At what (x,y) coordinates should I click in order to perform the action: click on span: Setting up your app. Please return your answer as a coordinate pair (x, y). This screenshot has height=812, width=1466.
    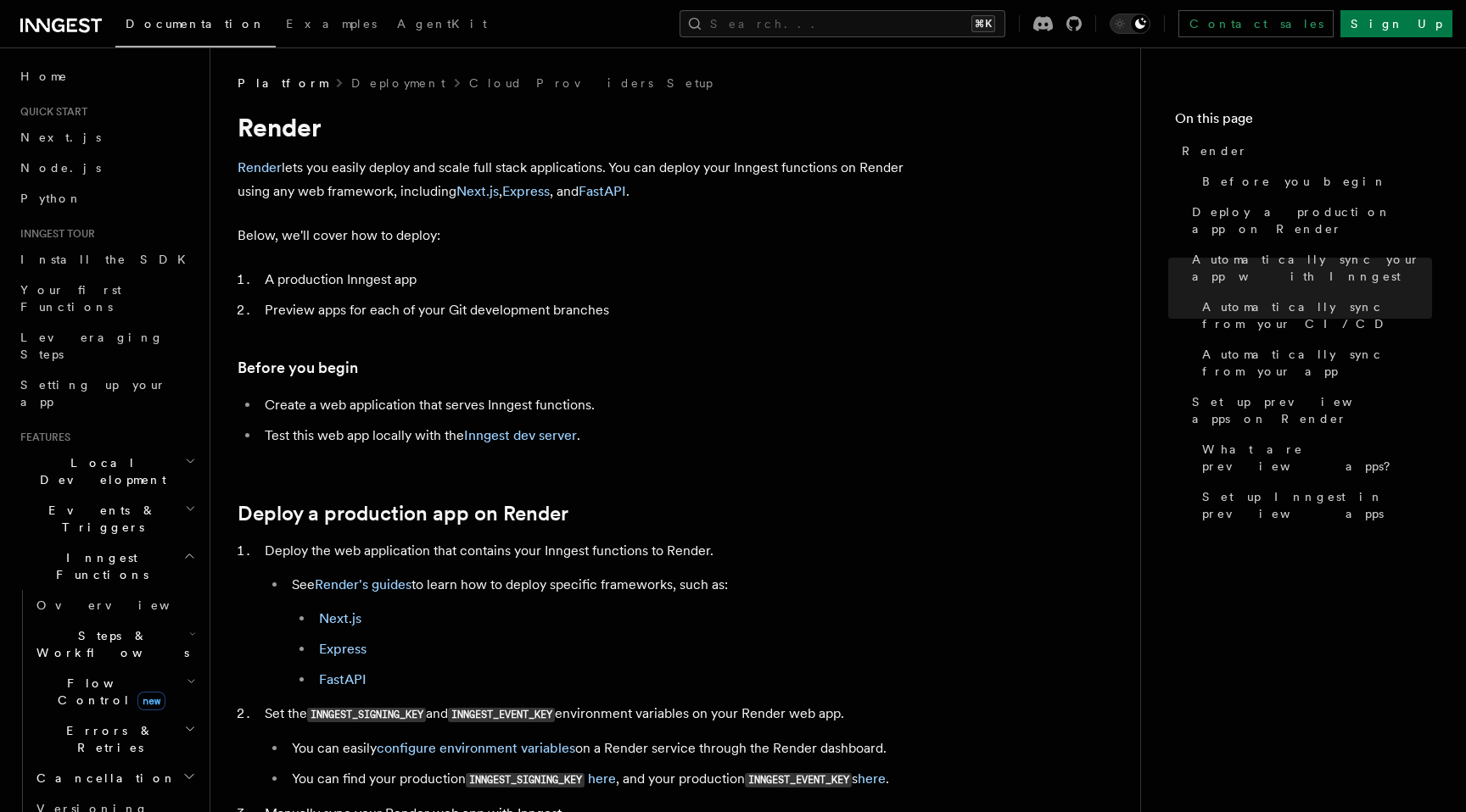
    Looking at the image, I should click on (94, 394).